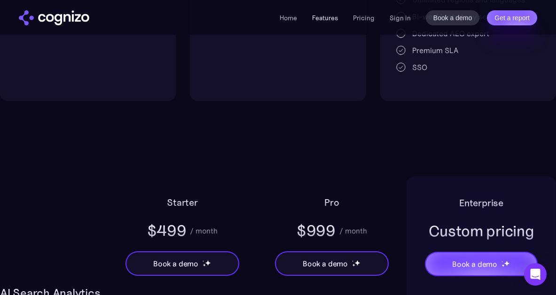 This screenshot has width=556, height=295. Describe the element at coordinates (182, 202) in the screenshot. I see `h2: Starter` at that location.